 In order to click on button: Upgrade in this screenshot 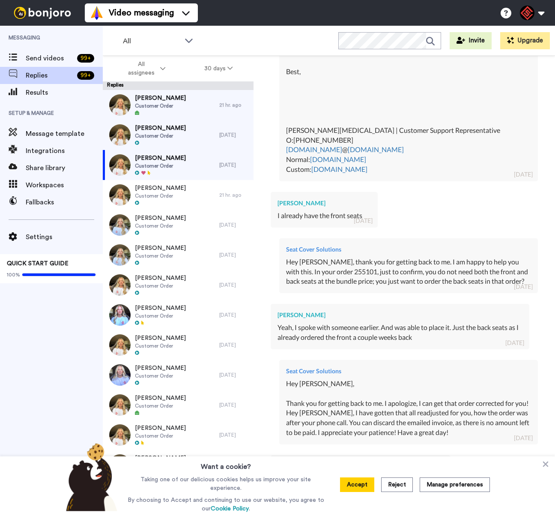, I will do `click(525, 41)`.